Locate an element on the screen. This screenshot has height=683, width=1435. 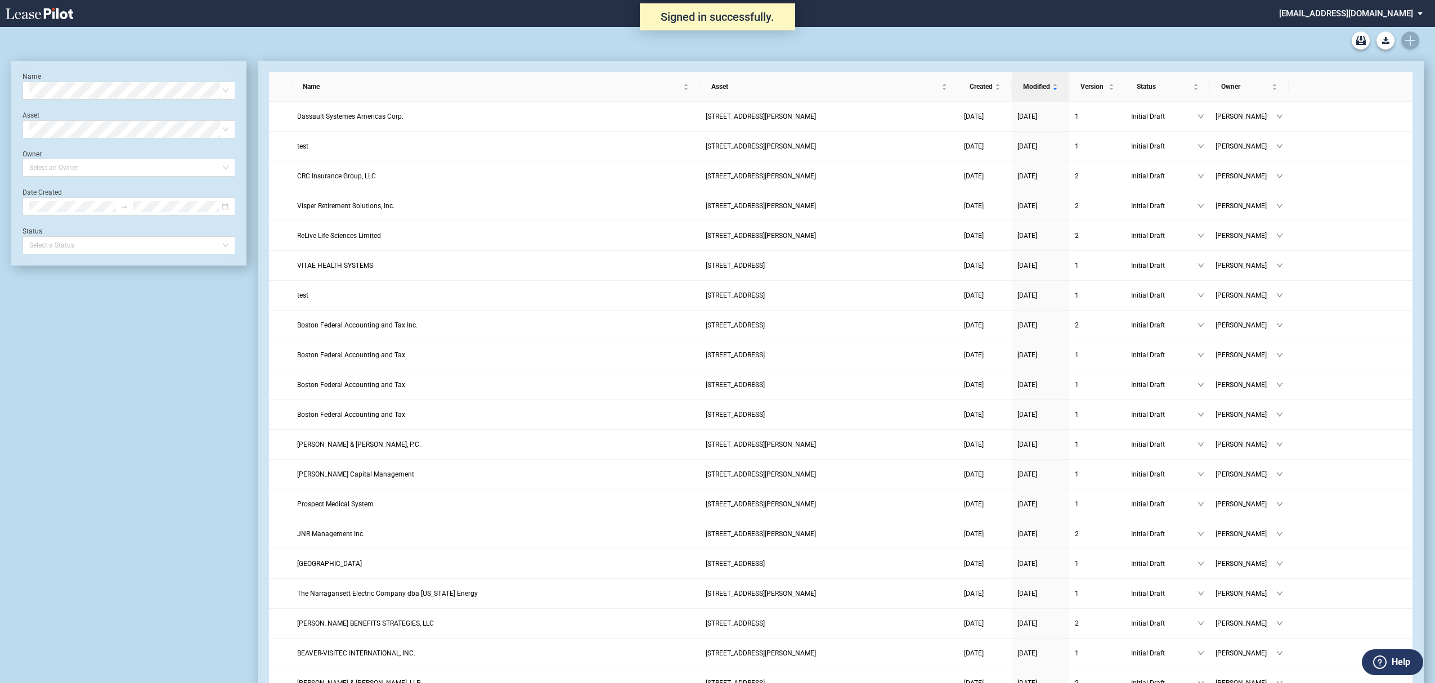
span: swap-right is located at coordinates (124, 207).